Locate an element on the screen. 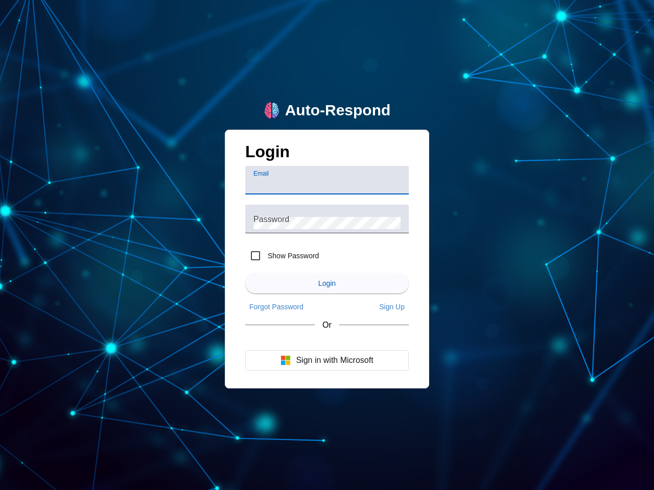 This screenshot has height=490, width=654. span: Forgot Password is located at coordinates (276, 307).